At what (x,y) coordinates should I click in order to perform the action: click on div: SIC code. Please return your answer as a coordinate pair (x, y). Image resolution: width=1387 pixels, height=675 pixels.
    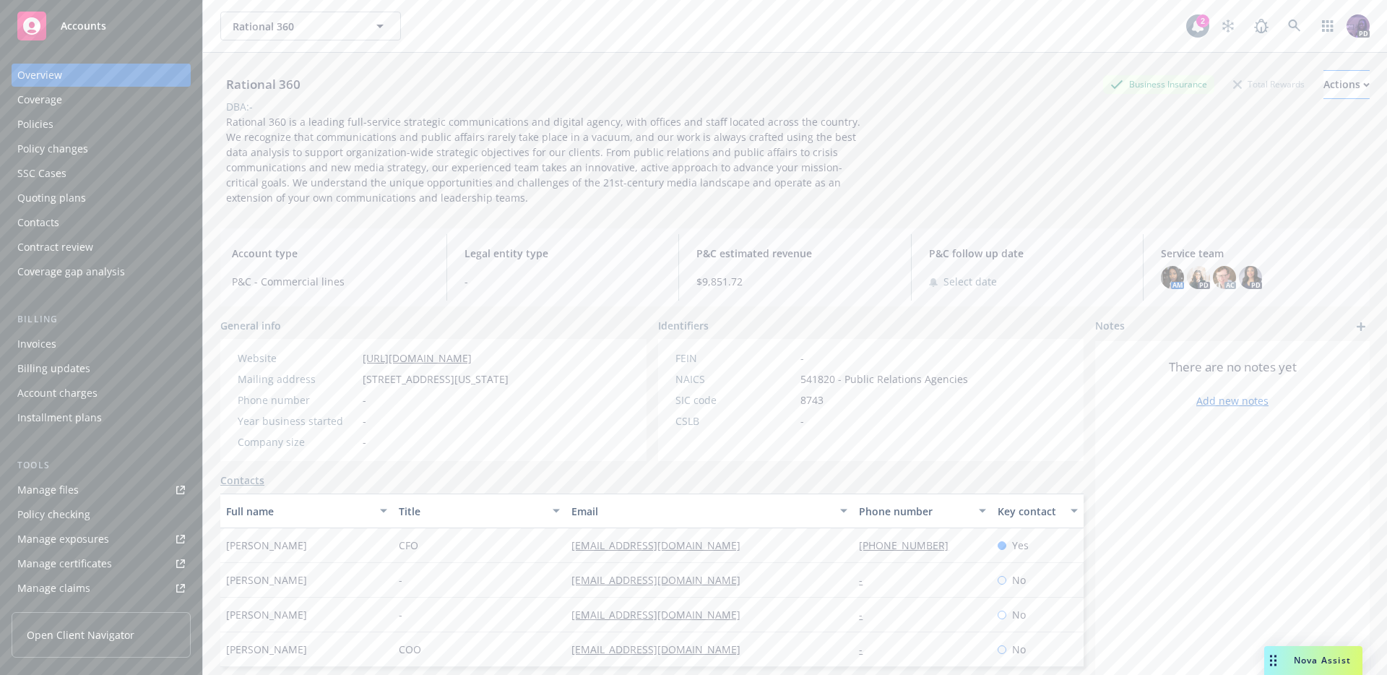
    Looking at the image, I should click on (735, 399).